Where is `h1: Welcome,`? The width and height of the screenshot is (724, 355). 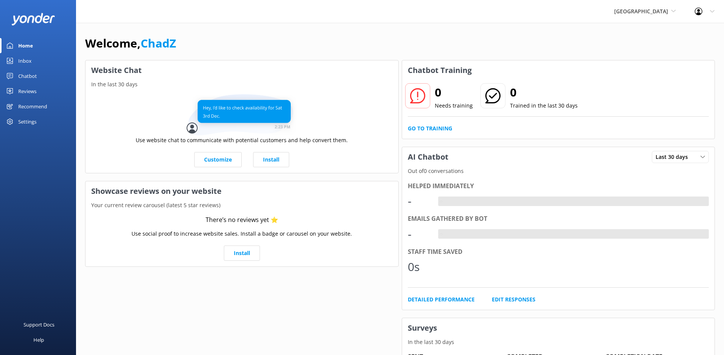 h1: Welcome, is located at coordinates (130, 43).